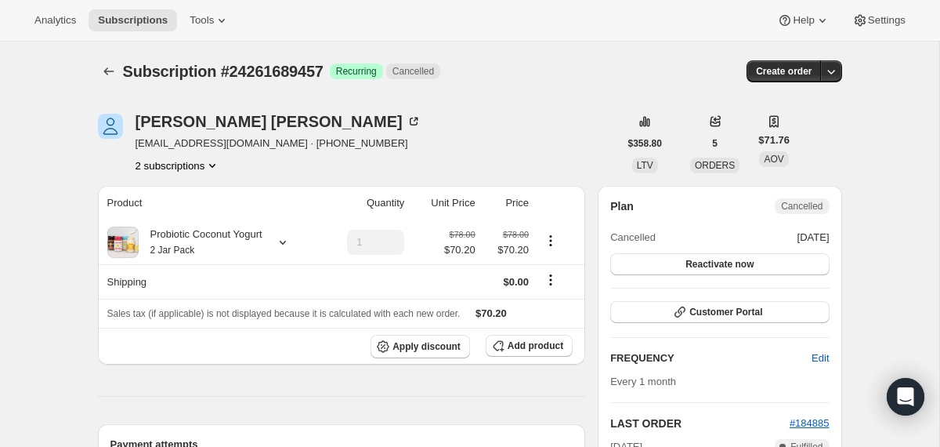 The width and height of the screenshot is (940, 447). I want to click on span: $0.00, so click(516, 281).